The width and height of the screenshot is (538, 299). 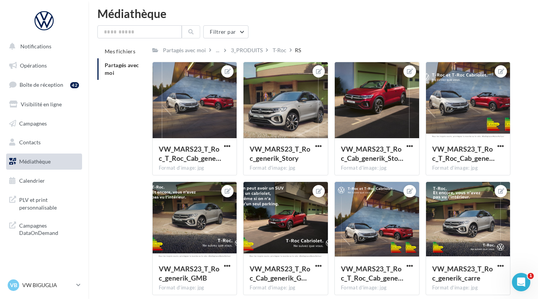 I want to click on a: Visibilité en ligne, so click(x=44, y=104).